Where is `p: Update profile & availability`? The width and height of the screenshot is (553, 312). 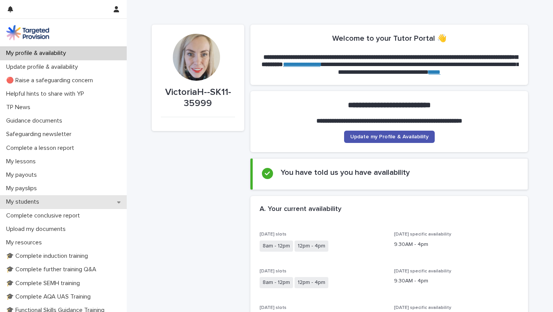
p: Update profile & availability is located at coordinates (43, 67).